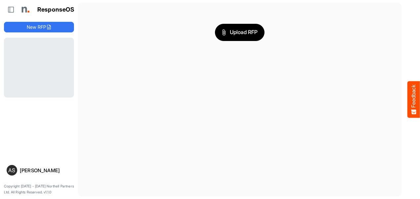  I want to click on div: Loading..., so click(39, 67).